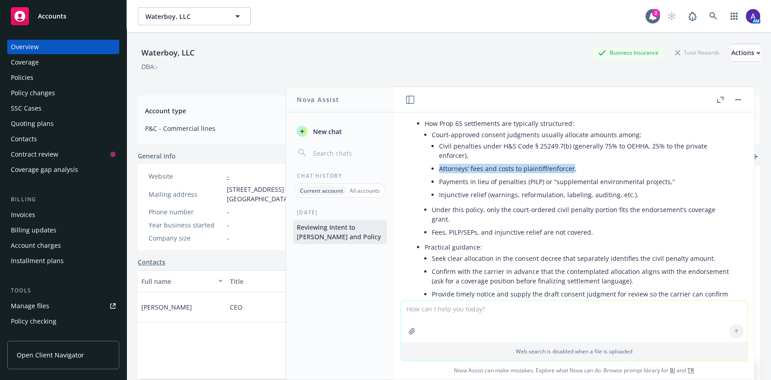  I want to click on a: Policy changes, so click(63, 93).